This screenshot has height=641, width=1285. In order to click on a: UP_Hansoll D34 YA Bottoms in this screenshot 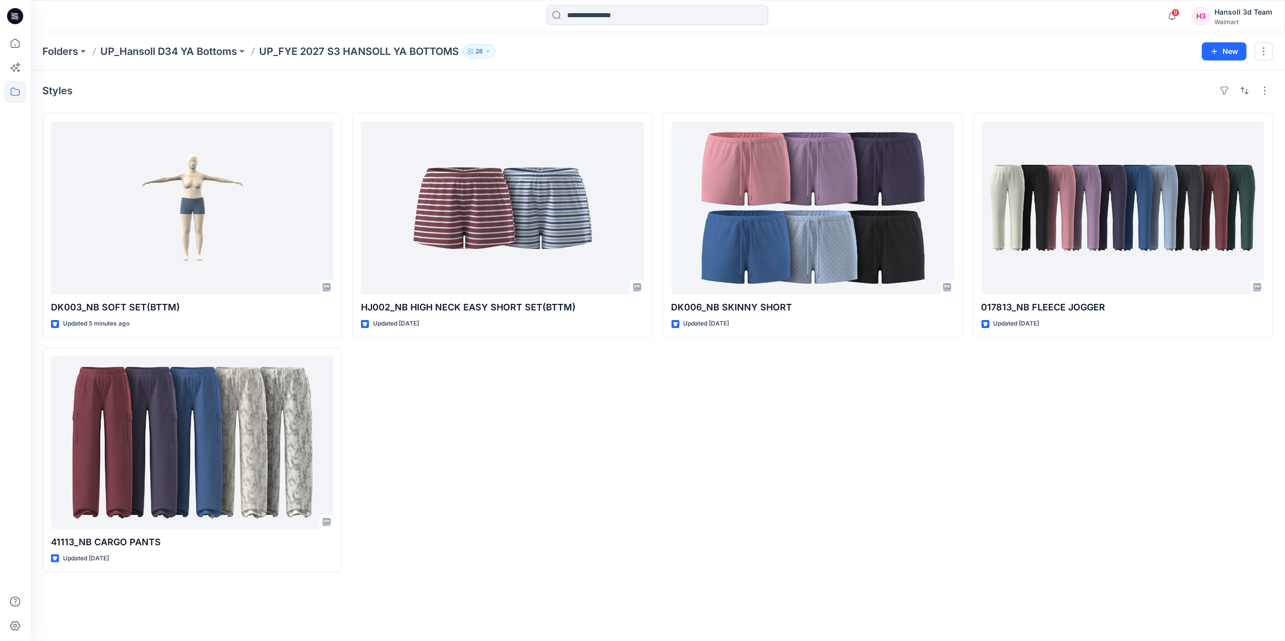, I will do `click(168, 51)`.